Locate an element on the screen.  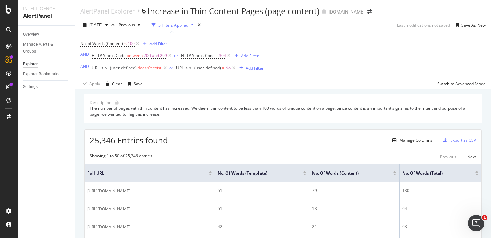
button: Clear is located at coordinates (112, 84).